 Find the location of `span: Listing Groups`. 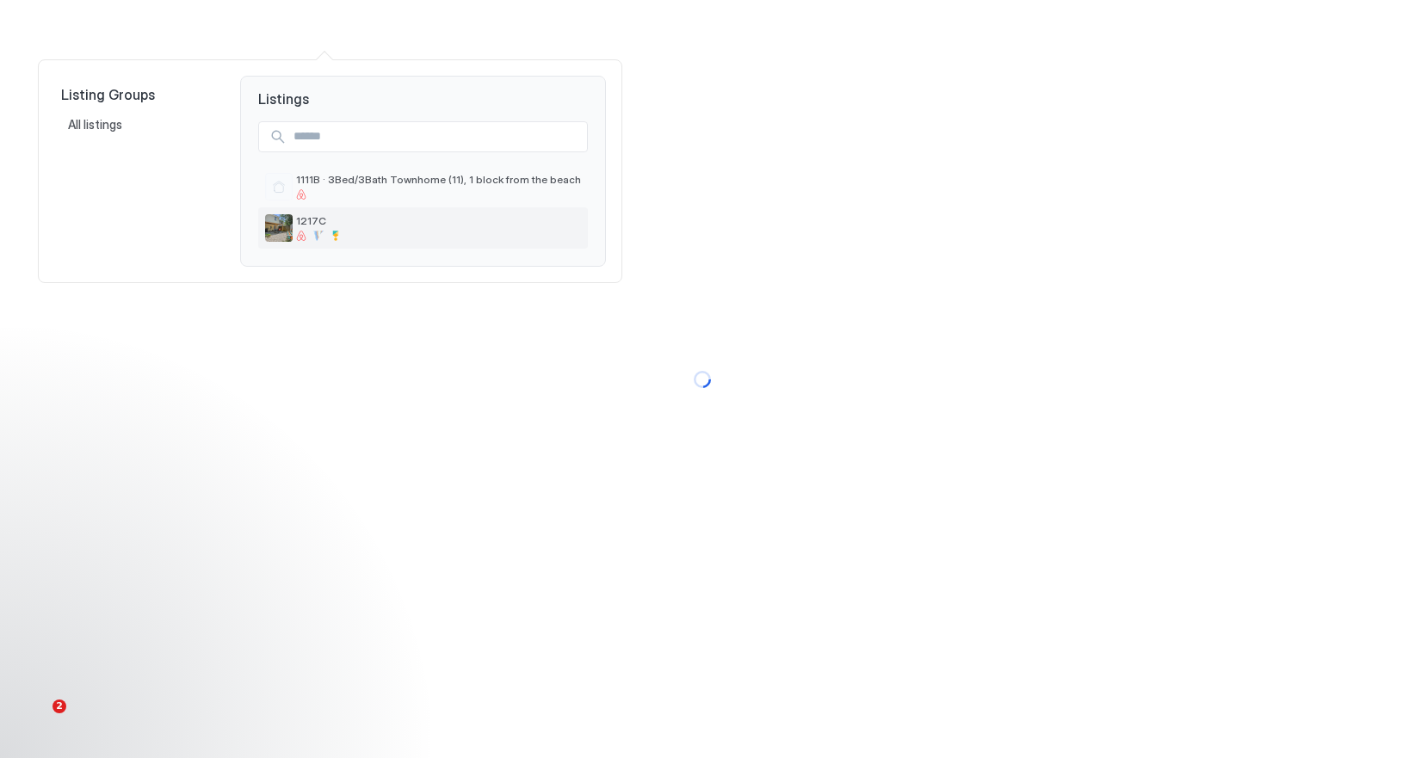

span: Listing Groups is located at coordinates (137, 95).